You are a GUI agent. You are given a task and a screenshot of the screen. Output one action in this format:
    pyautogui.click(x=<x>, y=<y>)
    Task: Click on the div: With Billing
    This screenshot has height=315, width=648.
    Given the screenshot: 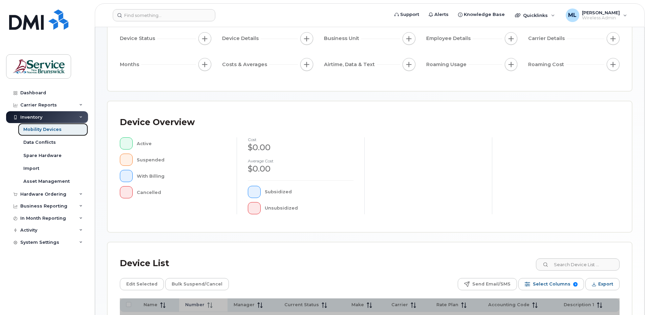 What is the action you would take?
    pyautogui.click(x=181, y=176)
    